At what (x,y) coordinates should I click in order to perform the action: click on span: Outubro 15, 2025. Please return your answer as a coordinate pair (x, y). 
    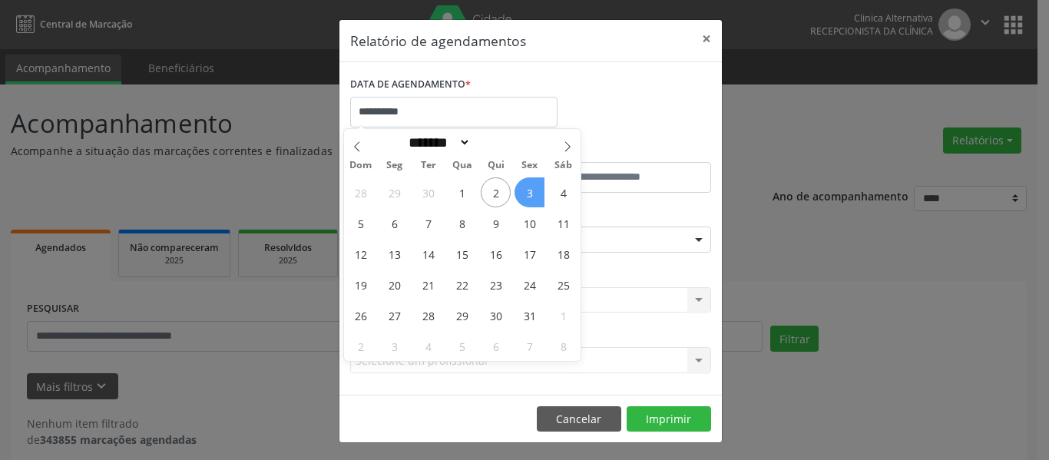
    Looking at the image, I should click on (462, 254).